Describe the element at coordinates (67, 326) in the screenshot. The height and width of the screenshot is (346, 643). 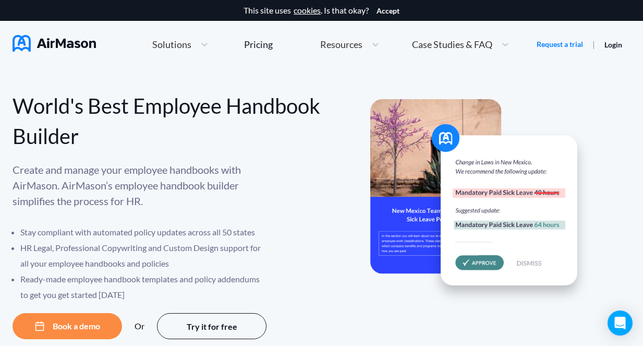
I see `button: Book a demo` at that location.